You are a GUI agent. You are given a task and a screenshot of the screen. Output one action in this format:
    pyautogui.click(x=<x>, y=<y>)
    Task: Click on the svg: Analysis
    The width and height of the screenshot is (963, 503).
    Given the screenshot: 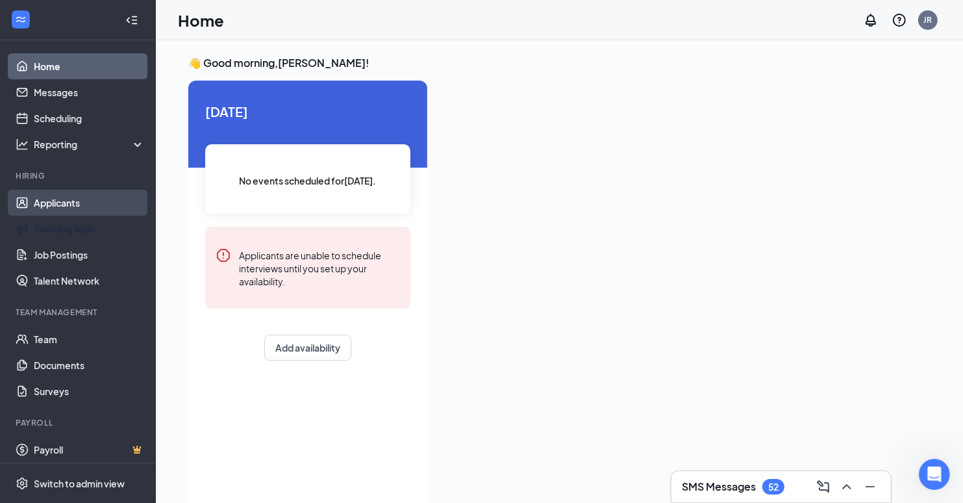 What is the action you would take?
    pyautogui.click(x=22, y=144)
    